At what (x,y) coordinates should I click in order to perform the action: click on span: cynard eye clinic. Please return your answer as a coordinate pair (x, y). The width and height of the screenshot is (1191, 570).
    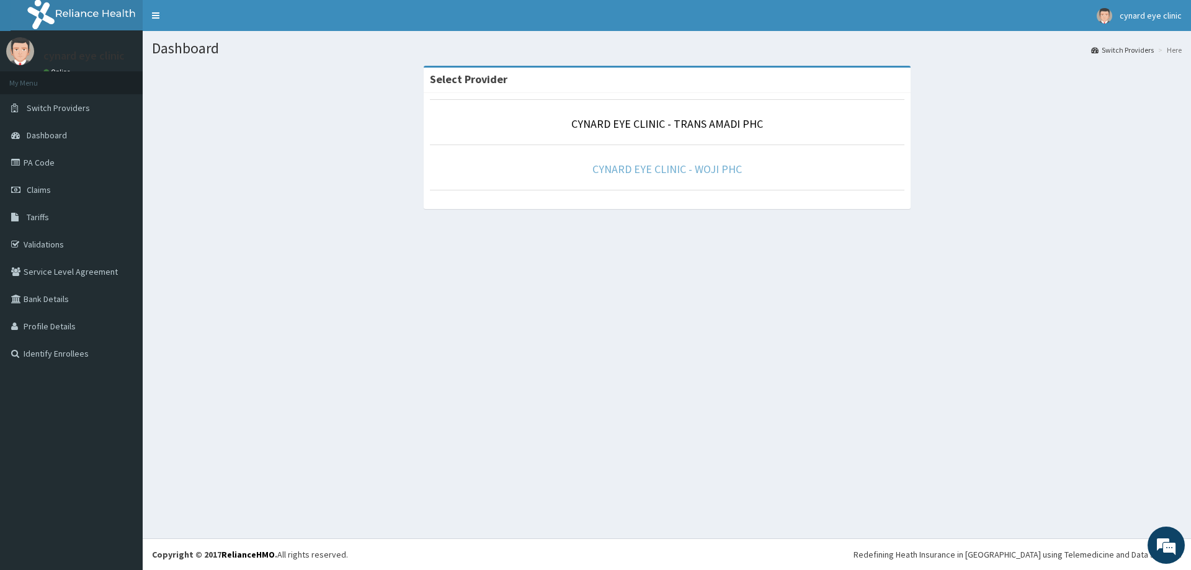
    Looking at the image, I should click on (1151, 16).